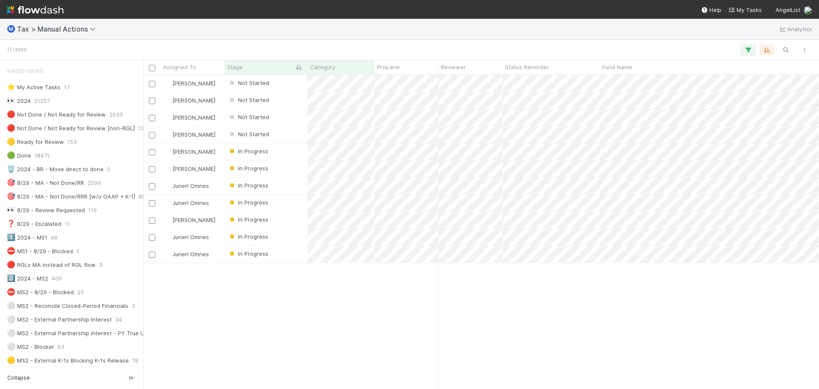 The height and width of the screenshot is (389, 819). Describe the element at coordinates (152, 68) in the screenshot. I see `input: Toggle All Rows Selected` at that location.